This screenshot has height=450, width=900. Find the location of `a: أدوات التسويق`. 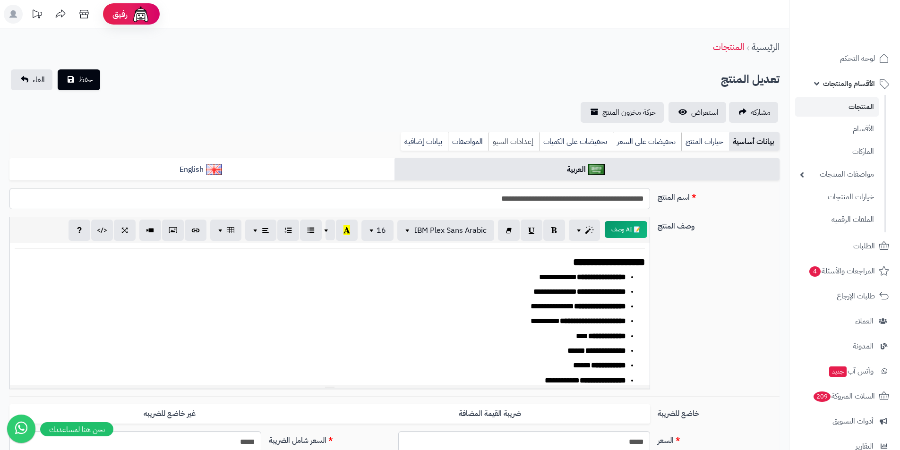

a: أدوات التسويق is located at coordinates (845, 421).